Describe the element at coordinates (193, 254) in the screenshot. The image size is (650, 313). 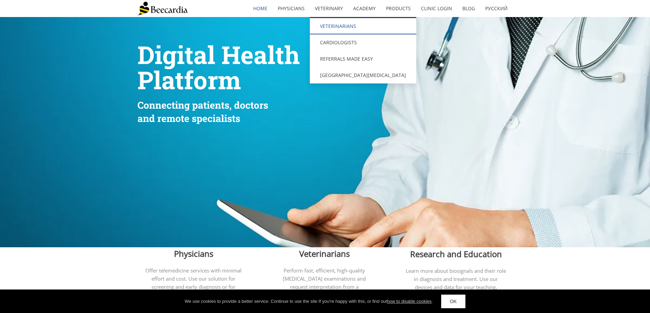
I see `span: Physicians` at that location.